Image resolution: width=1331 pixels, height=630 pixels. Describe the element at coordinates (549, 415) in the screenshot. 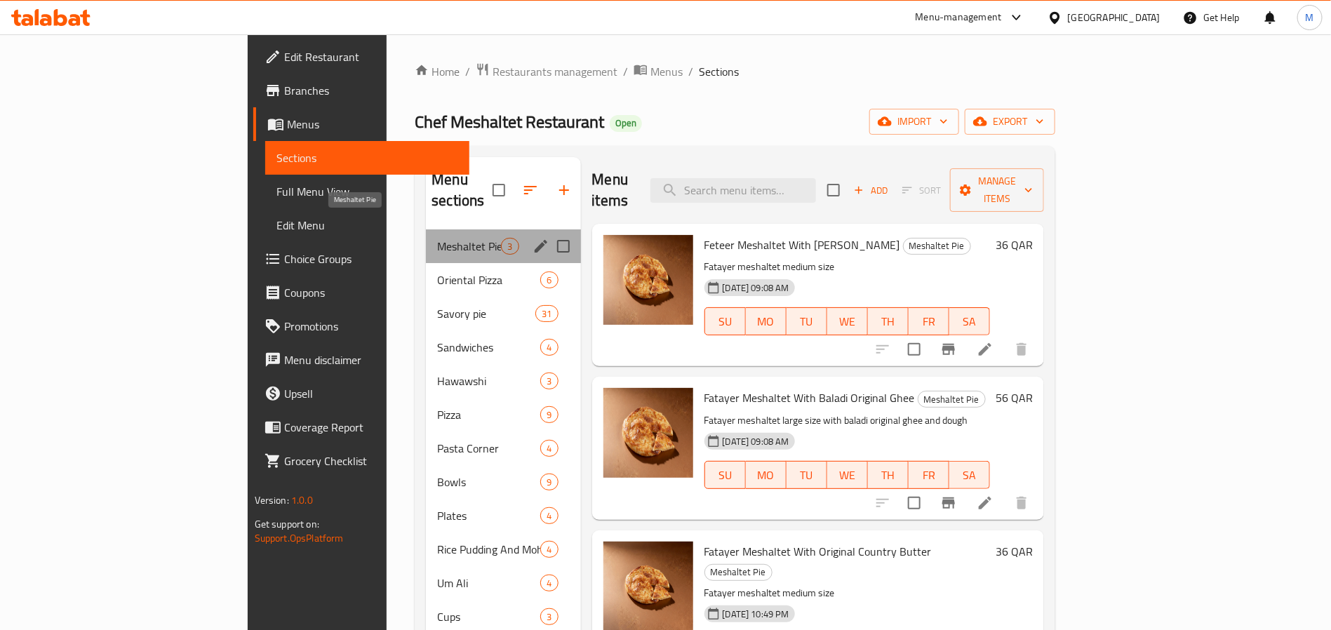

I see `span: 9` at that location.